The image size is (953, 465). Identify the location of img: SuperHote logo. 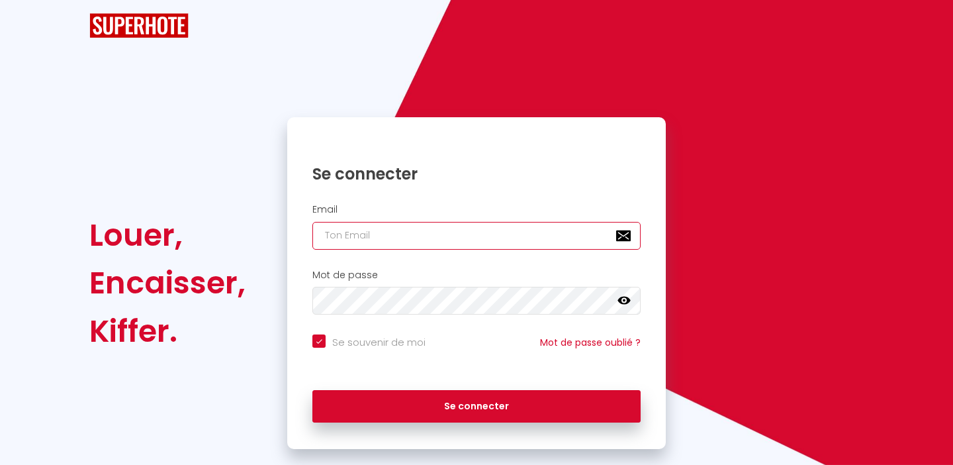
(139, 25).